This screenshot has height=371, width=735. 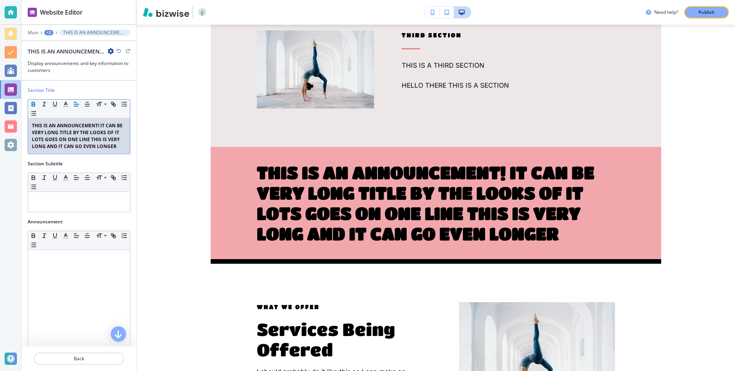 What do you see at coordinates (335, 307) in the screenshot?
I see `p: What we offer` at bounding box center [335, 307].